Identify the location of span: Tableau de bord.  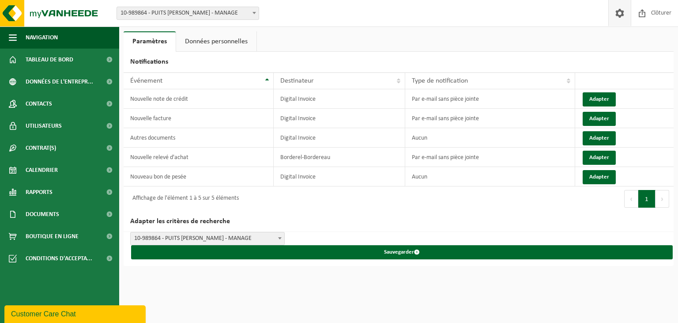
(49, 60).